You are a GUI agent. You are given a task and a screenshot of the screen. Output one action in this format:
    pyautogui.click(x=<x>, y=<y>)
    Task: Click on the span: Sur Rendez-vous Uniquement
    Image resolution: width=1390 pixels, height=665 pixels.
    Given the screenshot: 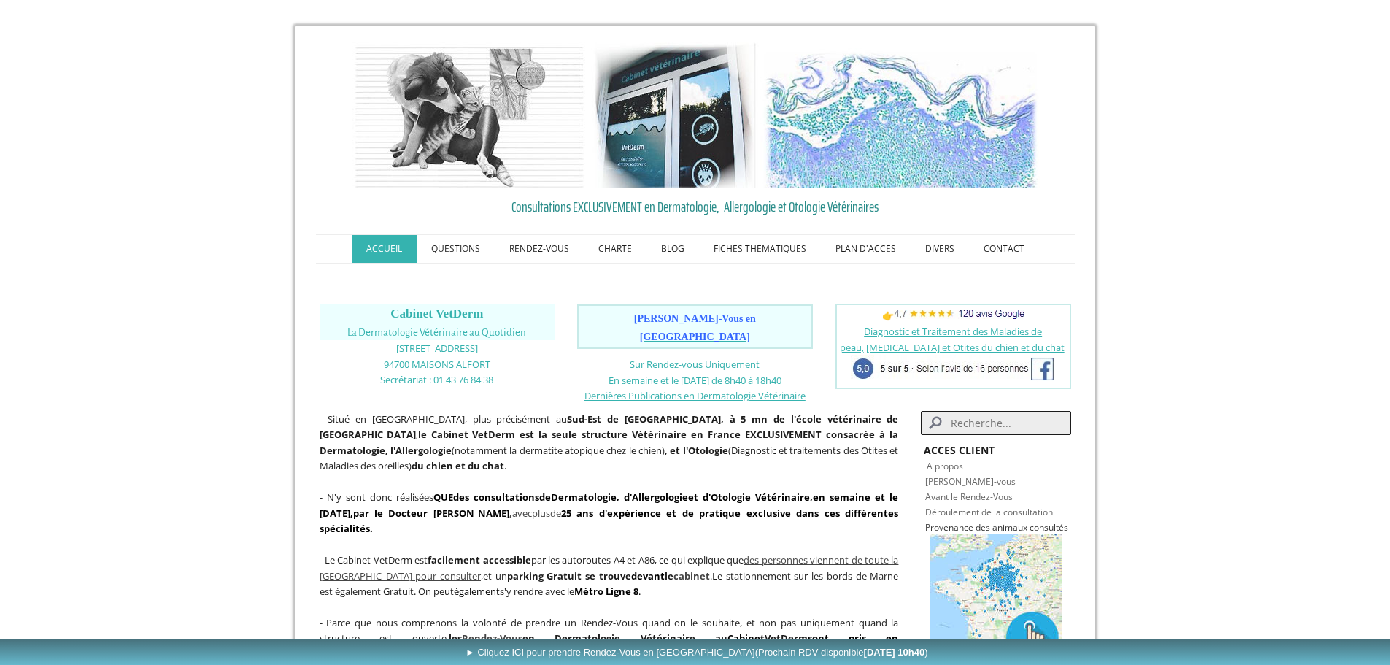 What is the action you would take?
    pyautogui.click(x=695, y=364)
    